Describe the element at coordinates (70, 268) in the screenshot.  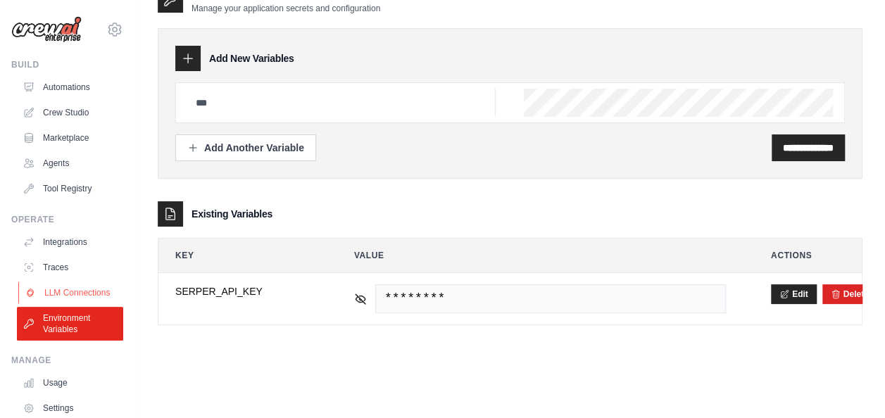
I see `a: Traces` at that location.